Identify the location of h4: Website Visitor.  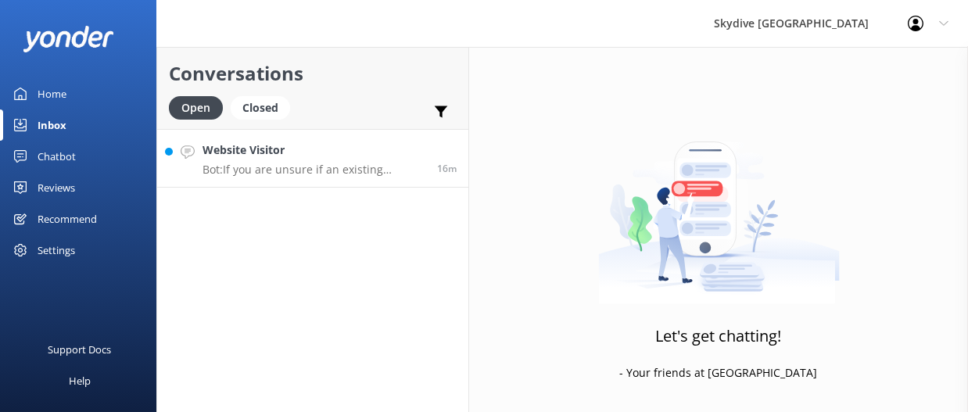
(314, 150).